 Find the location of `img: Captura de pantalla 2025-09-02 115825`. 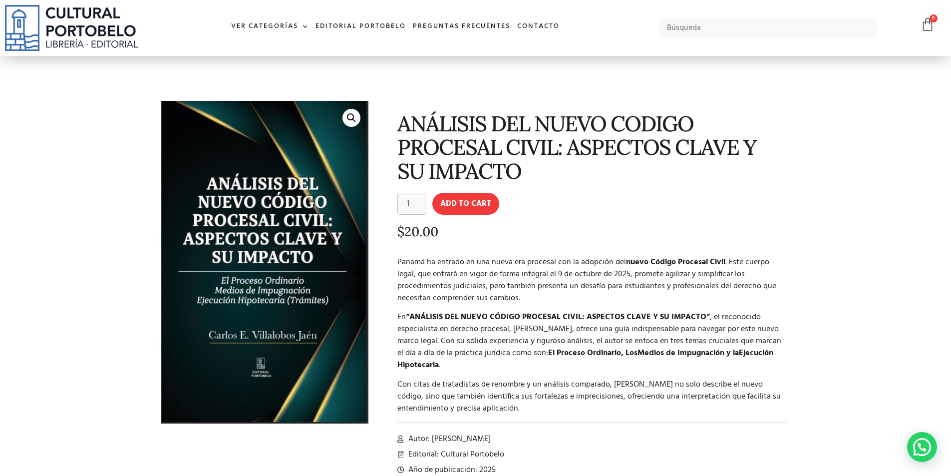

img: Captura de pantalla 2025-09-02 115825 is located at coordinates (265, 262).